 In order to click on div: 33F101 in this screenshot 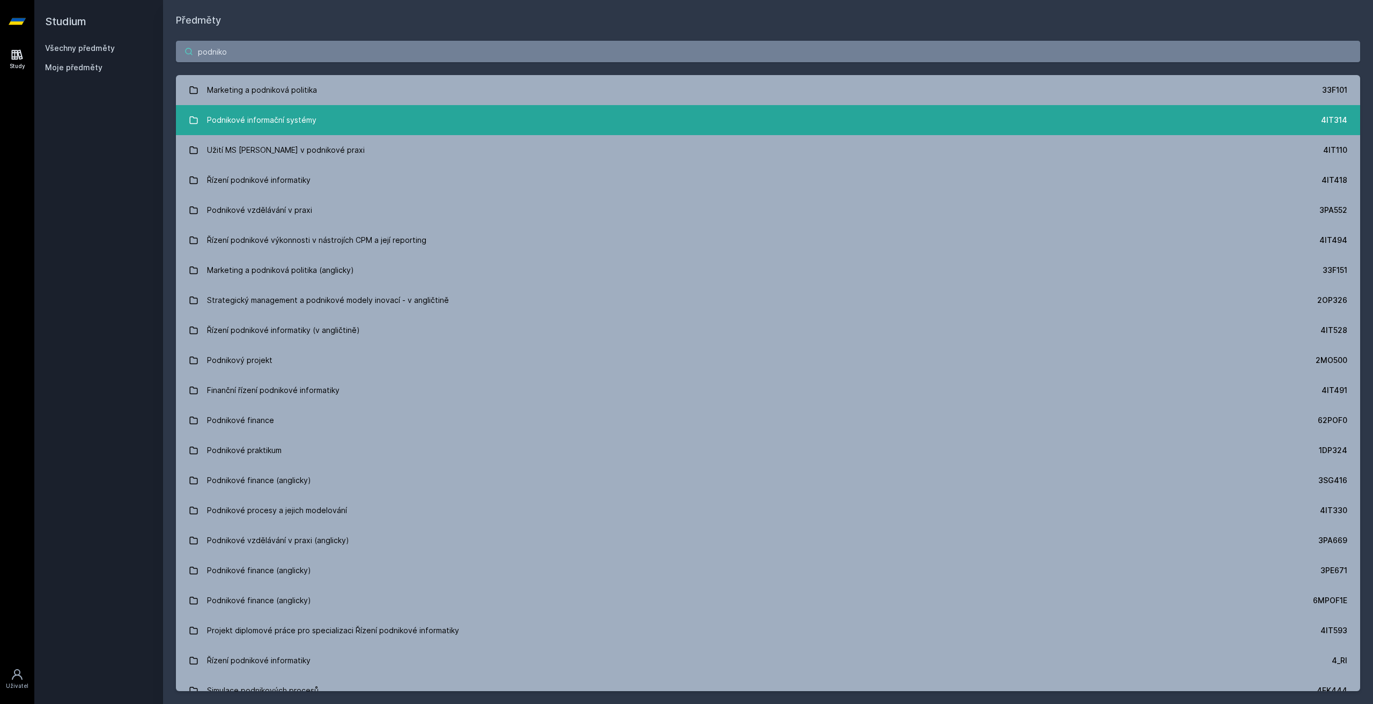, I will do `click(1335, 90)`.